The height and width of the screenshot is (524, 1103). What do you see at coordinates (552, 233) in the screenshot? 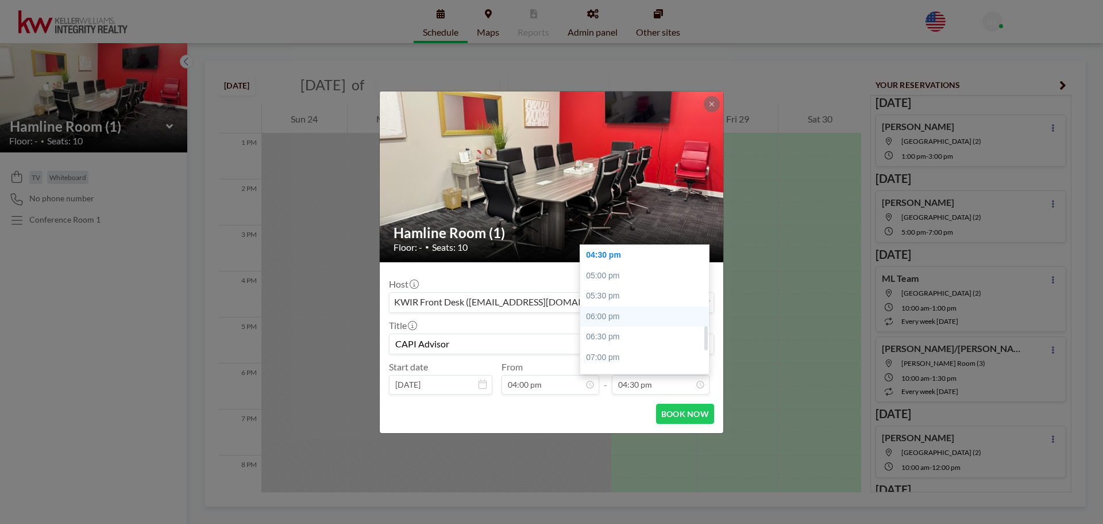
I see `h2: Hamline Room (1)` at bounding box center [552, 233].